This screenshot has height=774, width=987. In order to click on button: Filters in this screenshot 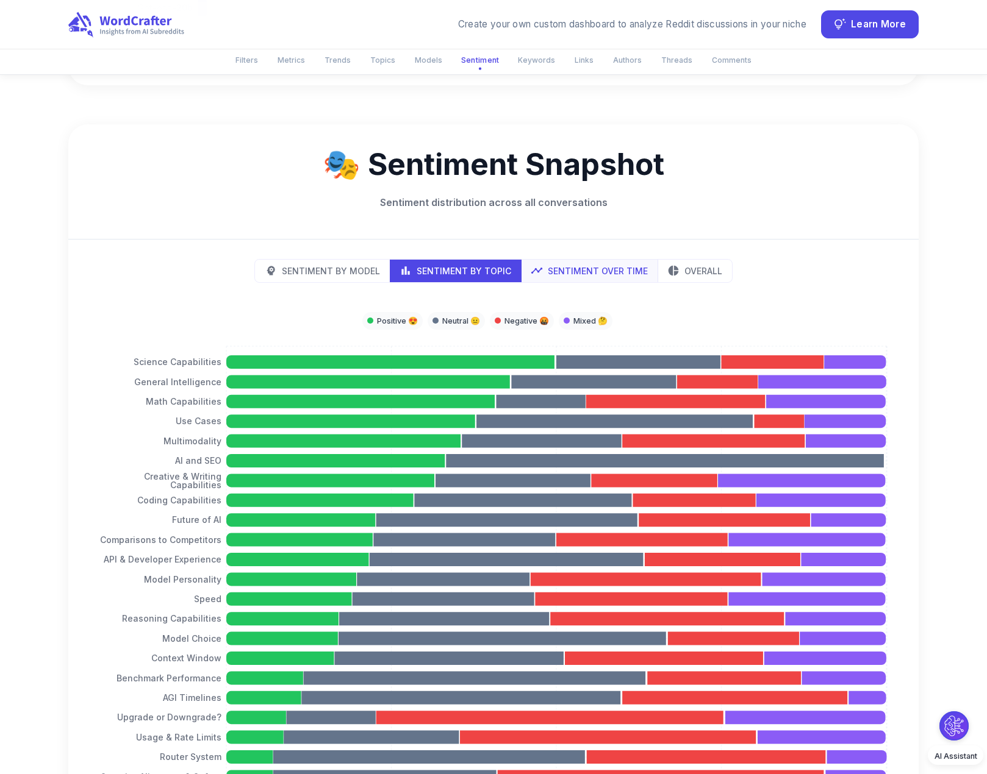, I will do `click(246, 60)`.